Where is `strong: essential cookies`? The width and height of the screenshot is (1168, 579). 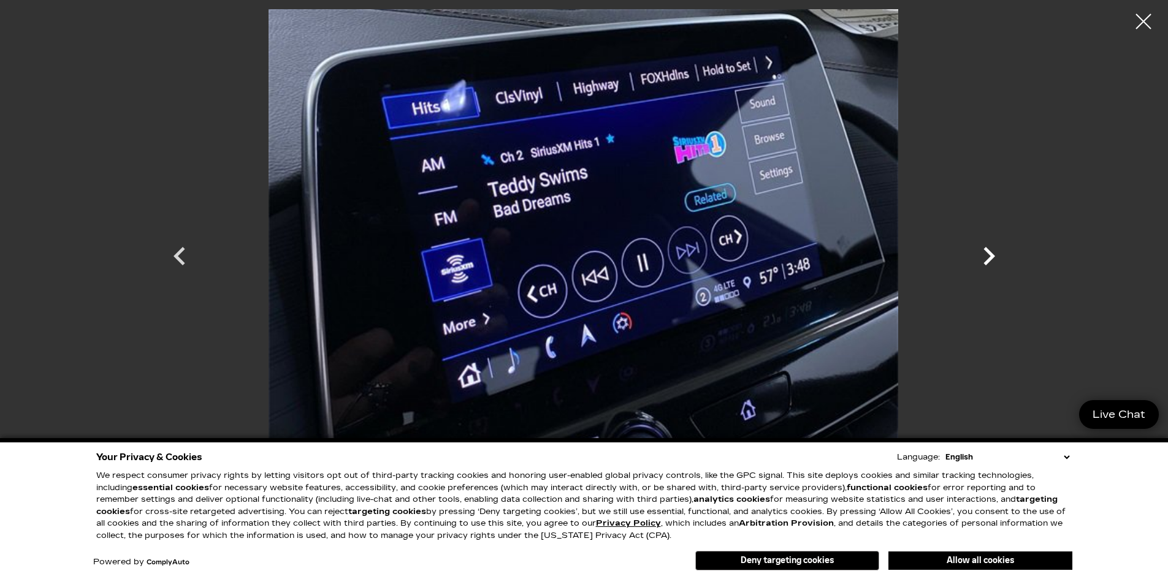 strong: essential cookies is located at coordinates (170, 488).